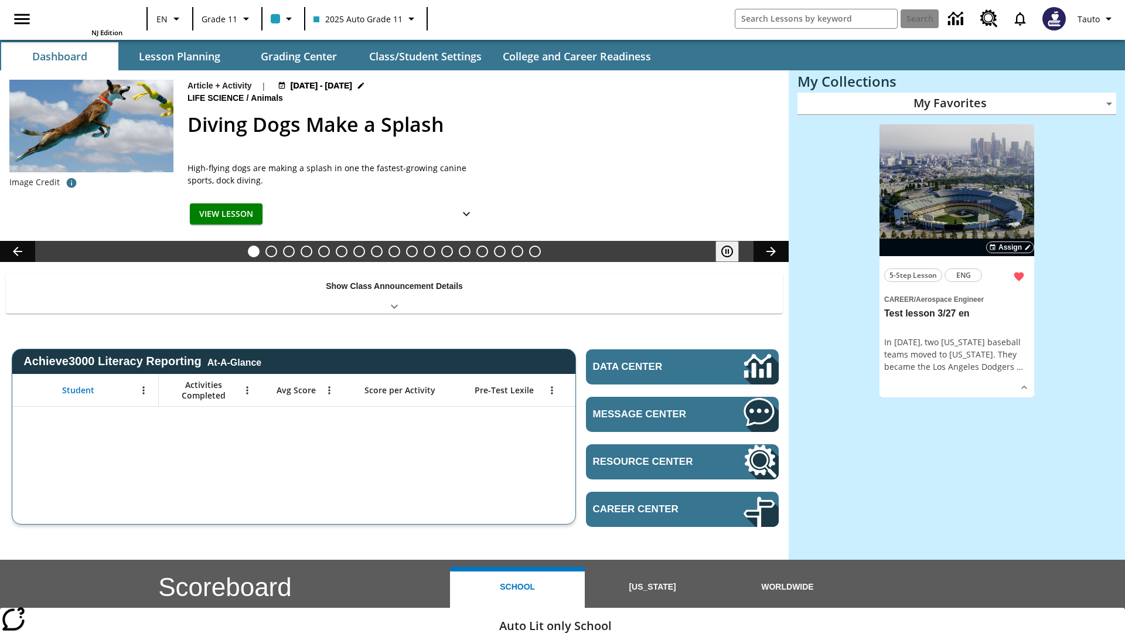  What do you see at coordinates (219, 19) in the screenshot?
I see `span: Grade 11` at bounding box center [219, 19].